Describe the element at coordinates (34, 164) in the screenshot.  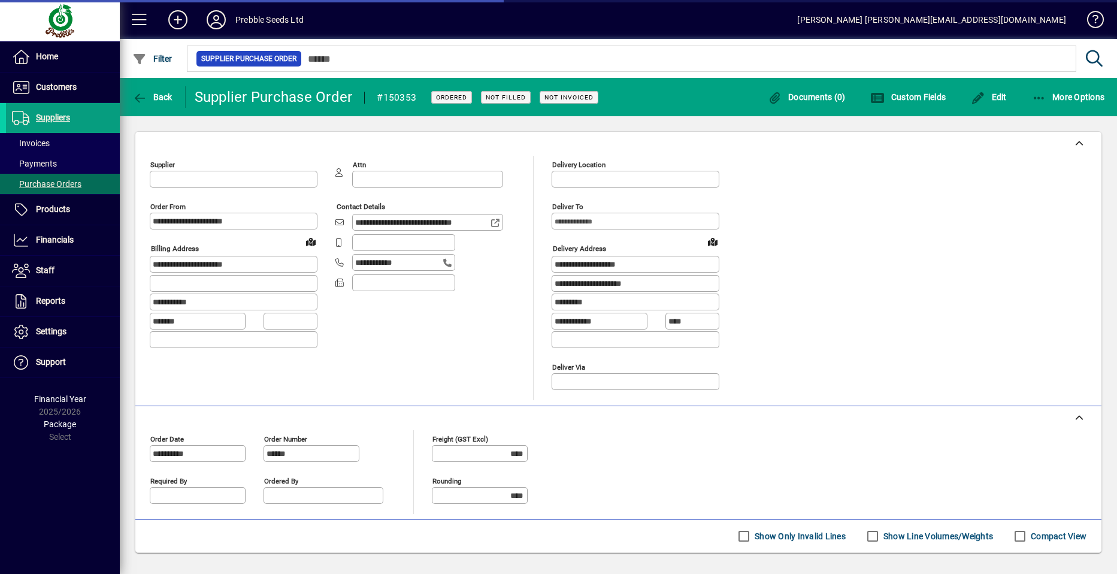
I see `span: Payments` at that location.